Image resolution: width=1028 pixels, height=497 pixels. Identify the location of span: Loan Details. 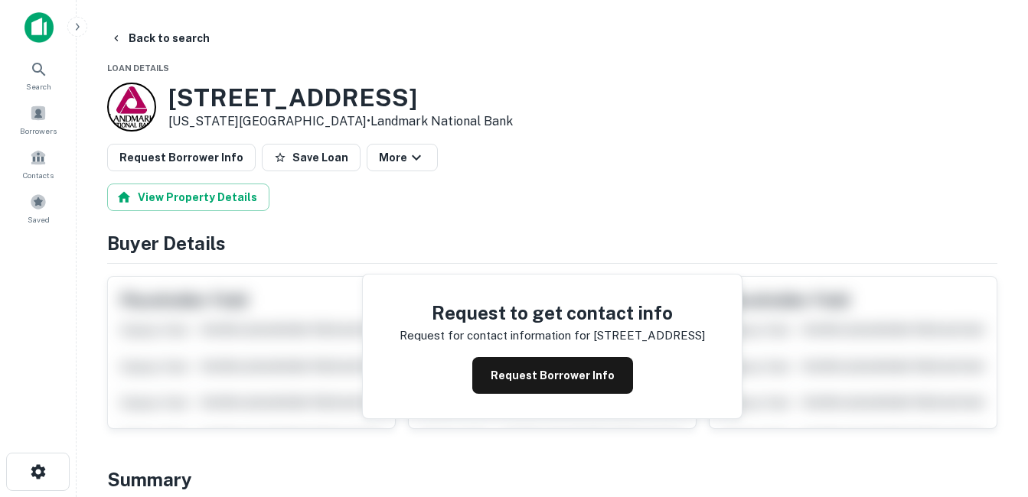
(138, 68).